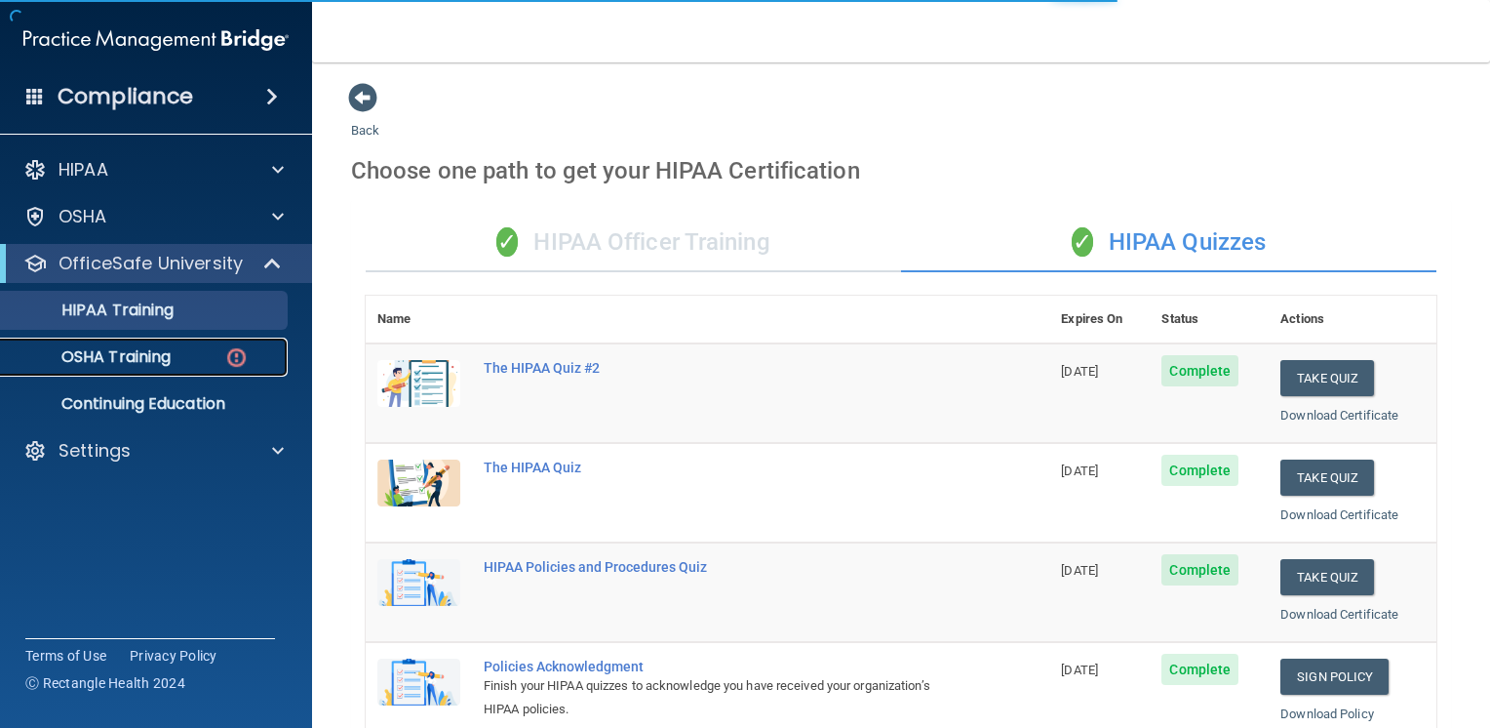  I want to click on p: OfficeSafe University, so click(150, 263).